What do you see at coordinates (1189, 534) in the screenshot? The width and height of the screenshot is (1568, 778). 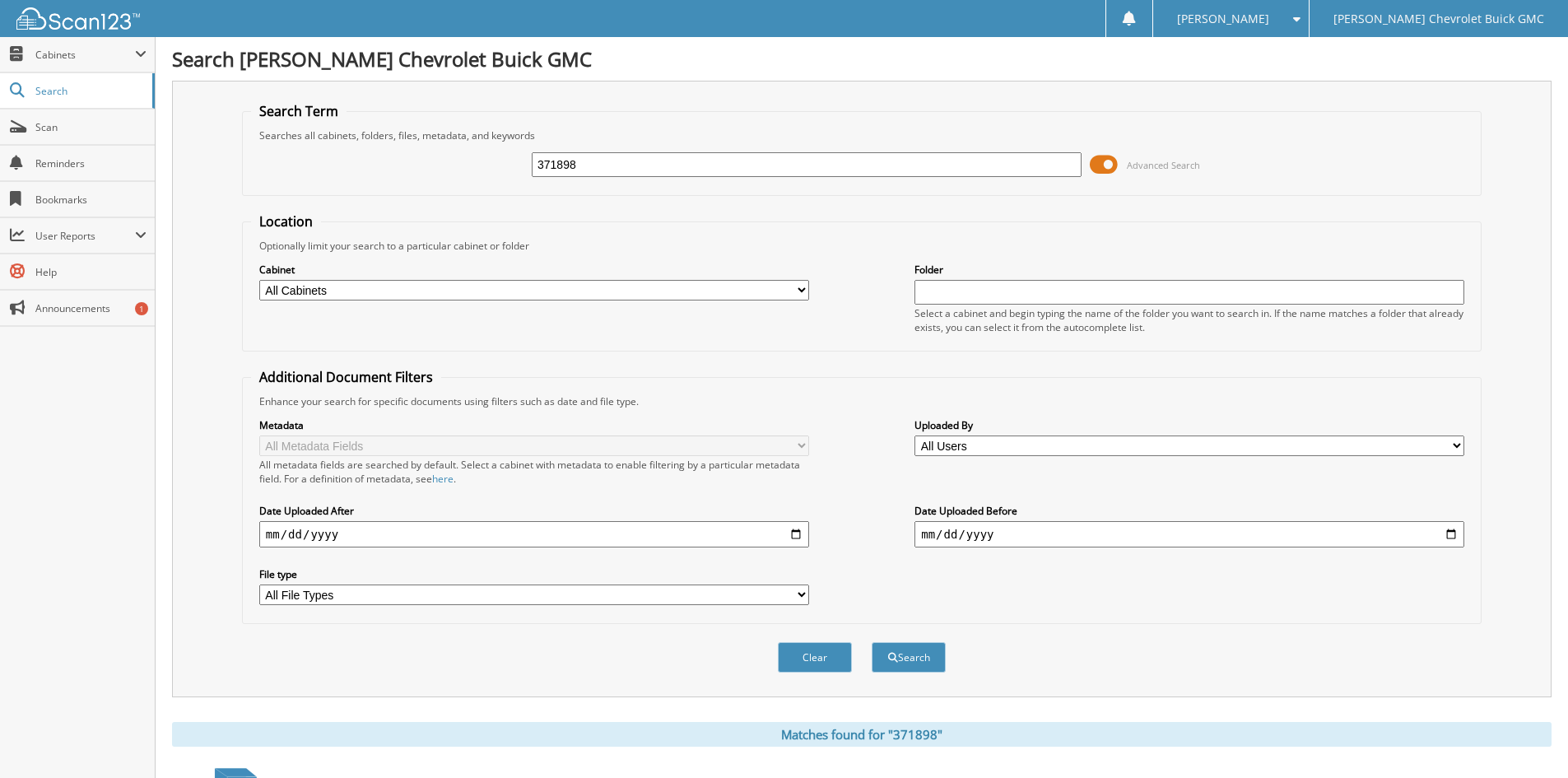 I see `input: end` at bounding box center [1189, 534].